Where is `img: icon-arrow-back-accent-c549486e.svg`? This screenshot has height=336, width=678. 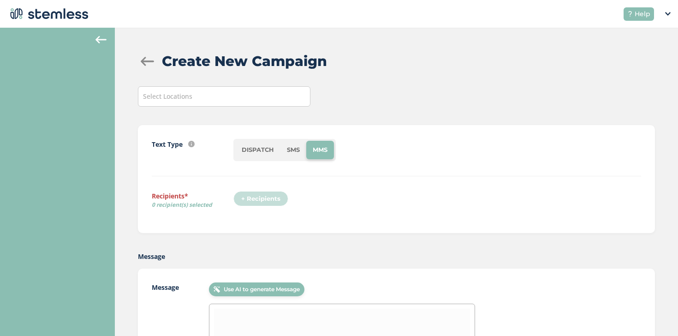 img: icon-arrow-back-accent-c549486e.svg is located at coordinates (101, 40).